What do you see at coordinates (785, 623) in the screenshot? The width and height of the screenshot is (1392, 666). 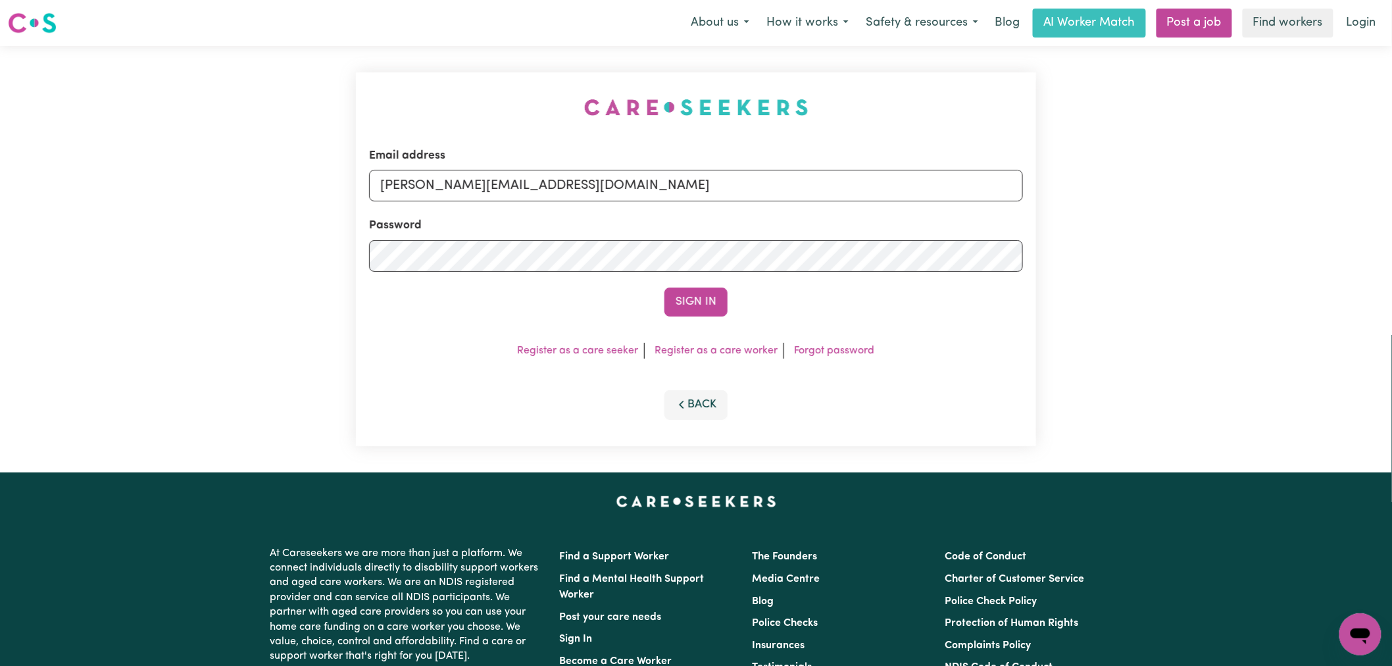 I see `a: Police Checks` at bounding box center [785, 623].